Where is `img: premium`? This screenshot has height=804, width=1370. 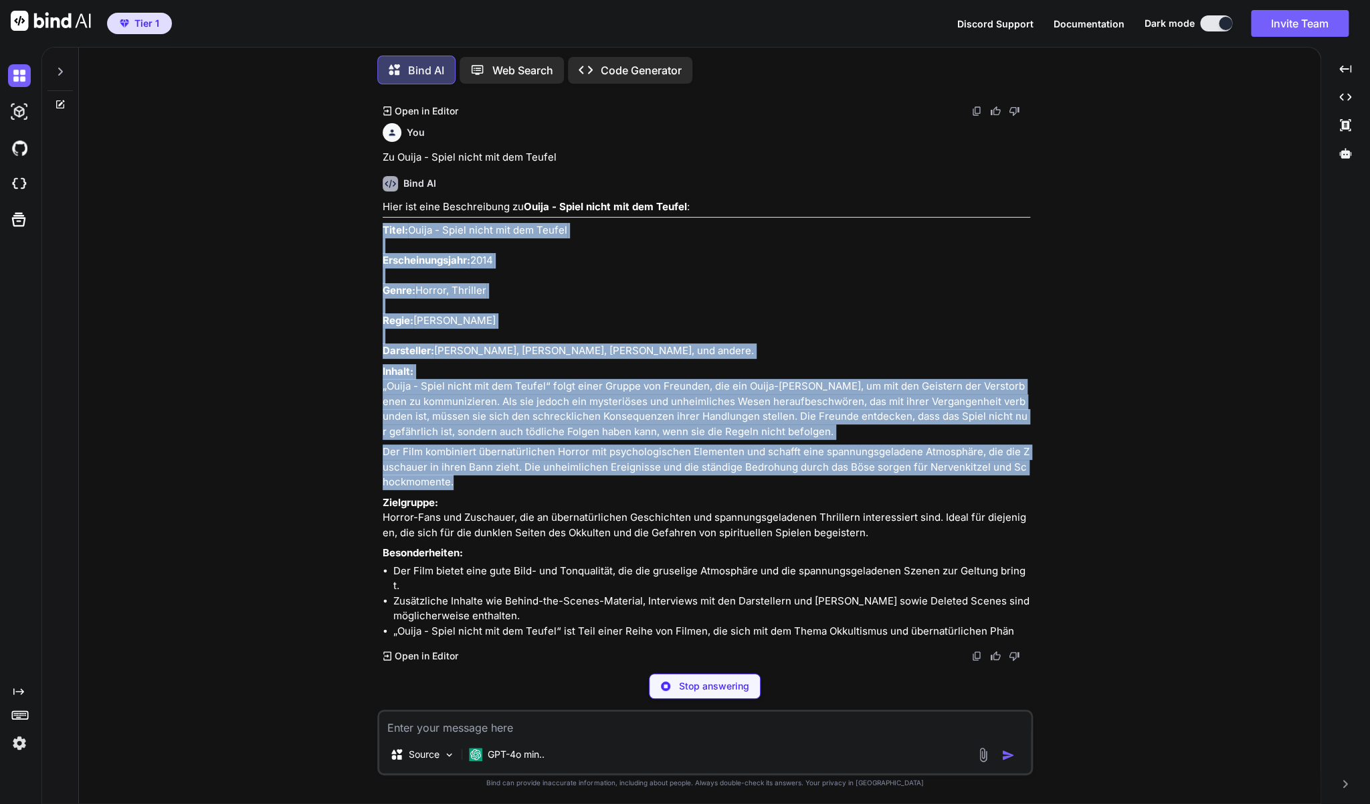
img: premium is located at coordinates (124, 23).